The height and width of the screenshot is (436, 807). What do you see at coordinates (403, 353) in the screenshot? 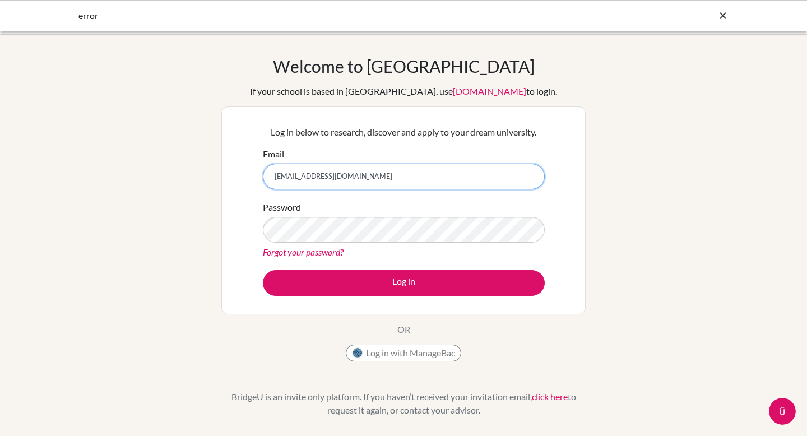
I see `button: Log in with ManageBac` at bounding box center [403, 353].